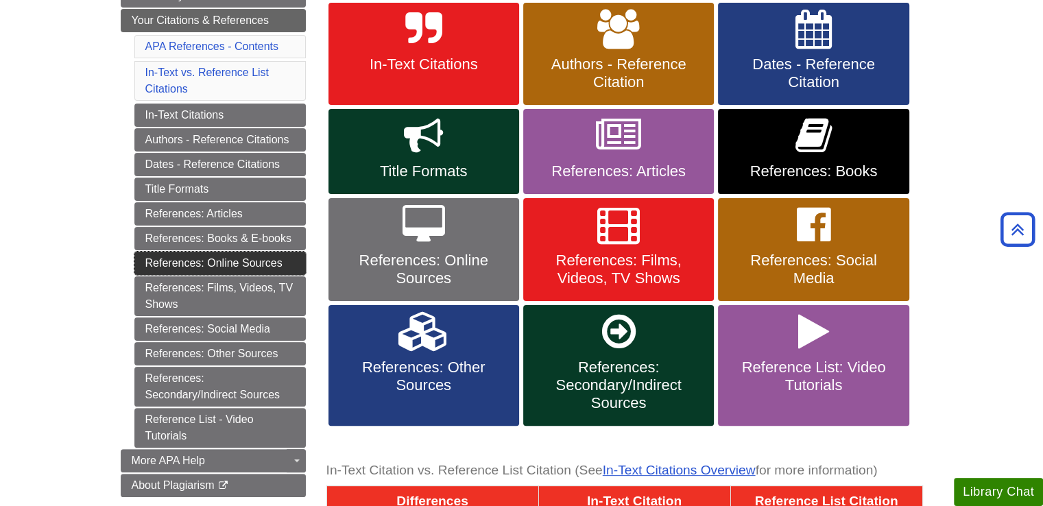 This screenshot has height=506, width=1043. I want to click on i: This link opens in a new window, so click(223, 486).